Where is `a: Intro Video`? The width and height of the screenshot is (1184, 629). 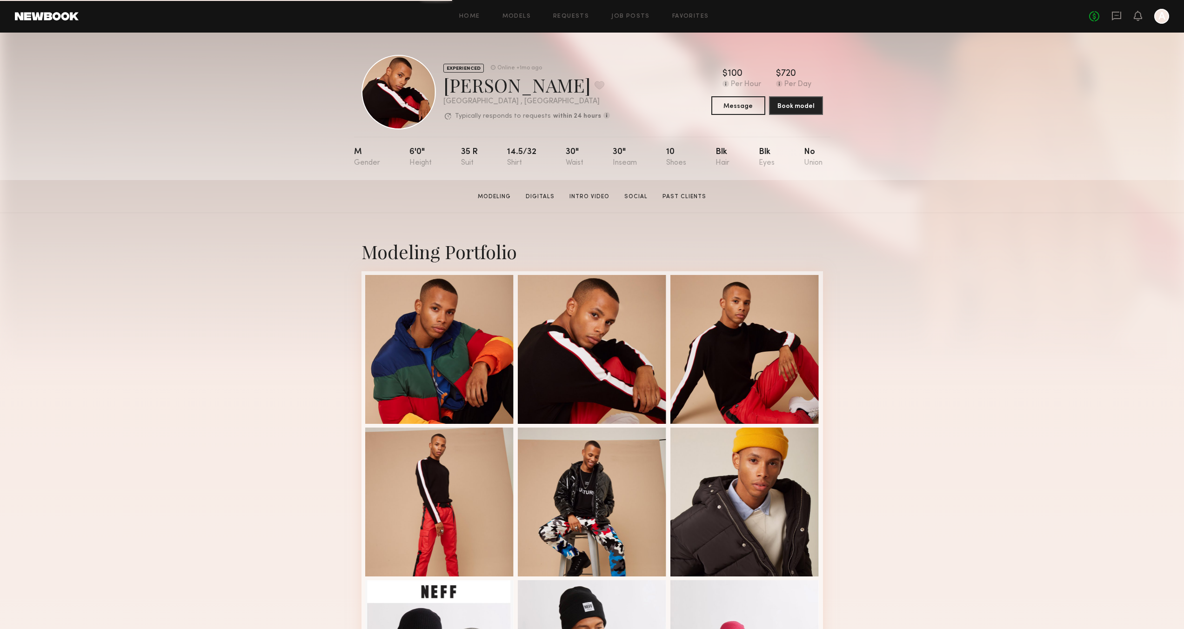
a: Intro Video is located at coordinates (589, 197).